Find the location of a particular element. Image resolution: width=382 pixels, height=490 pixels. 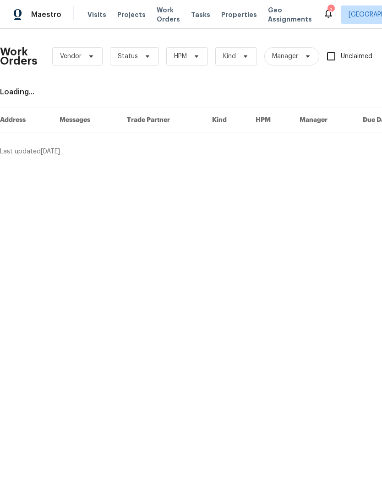

div: 2 is located at coordinates (331, 10).